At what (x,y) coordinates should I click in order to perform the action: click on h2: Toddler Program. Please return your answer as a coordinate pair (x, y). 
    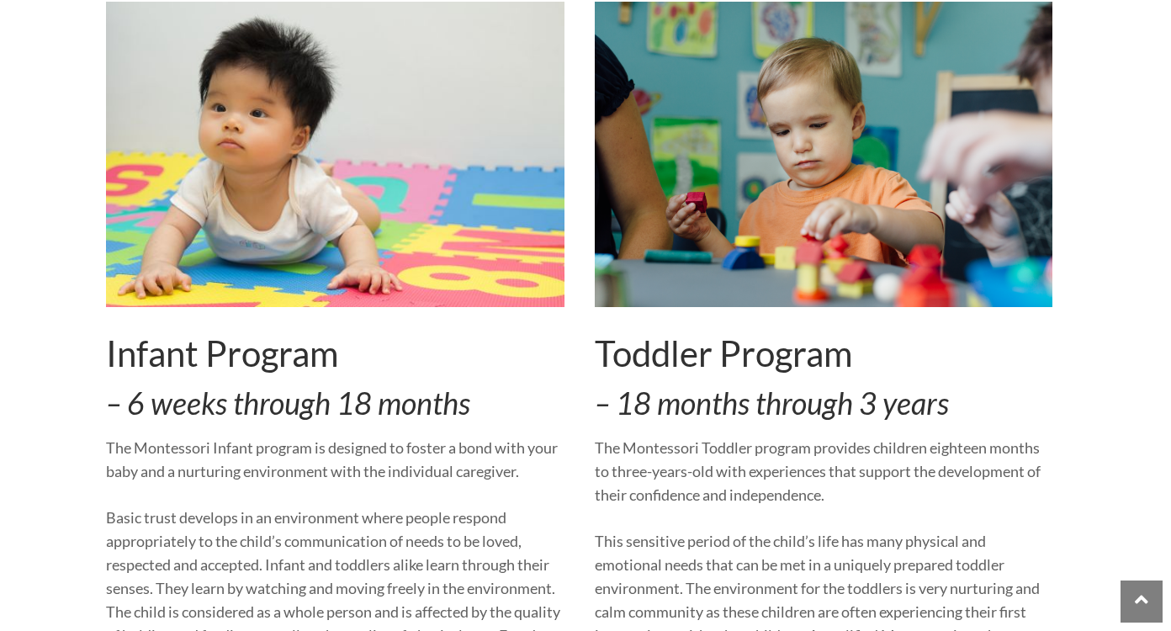
    Looking at the image, I should click on (824, 353).